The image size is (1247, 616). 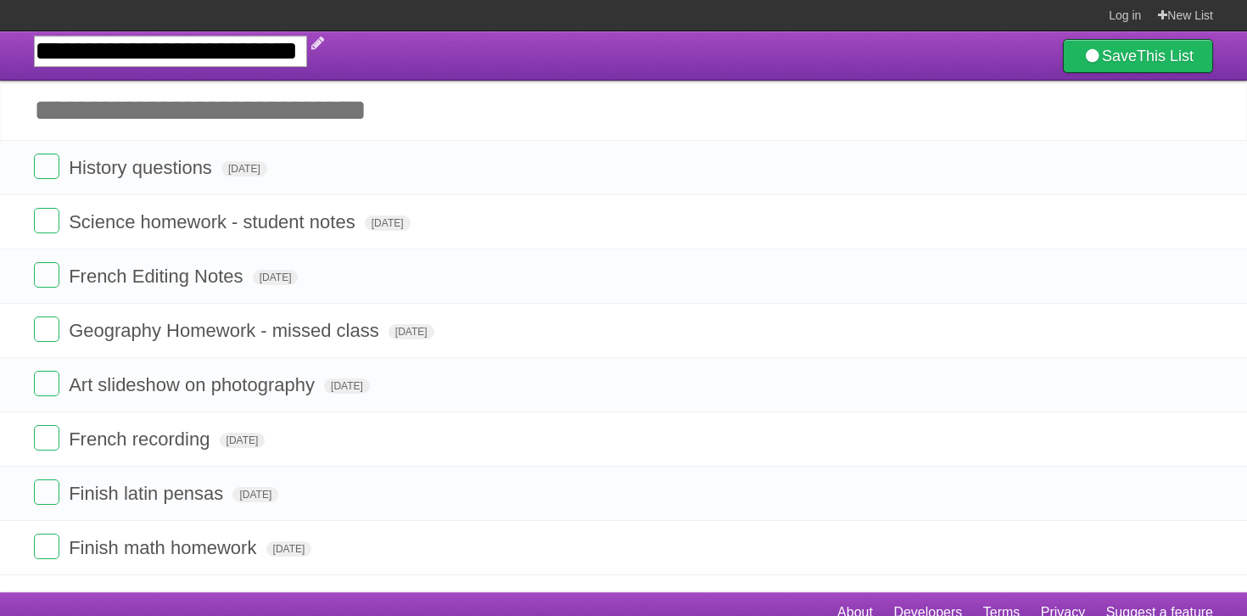 What do you see at coordinates (1164, 56) in the screenshot?
I see `b: This List` at bounding box center [1164, 56].